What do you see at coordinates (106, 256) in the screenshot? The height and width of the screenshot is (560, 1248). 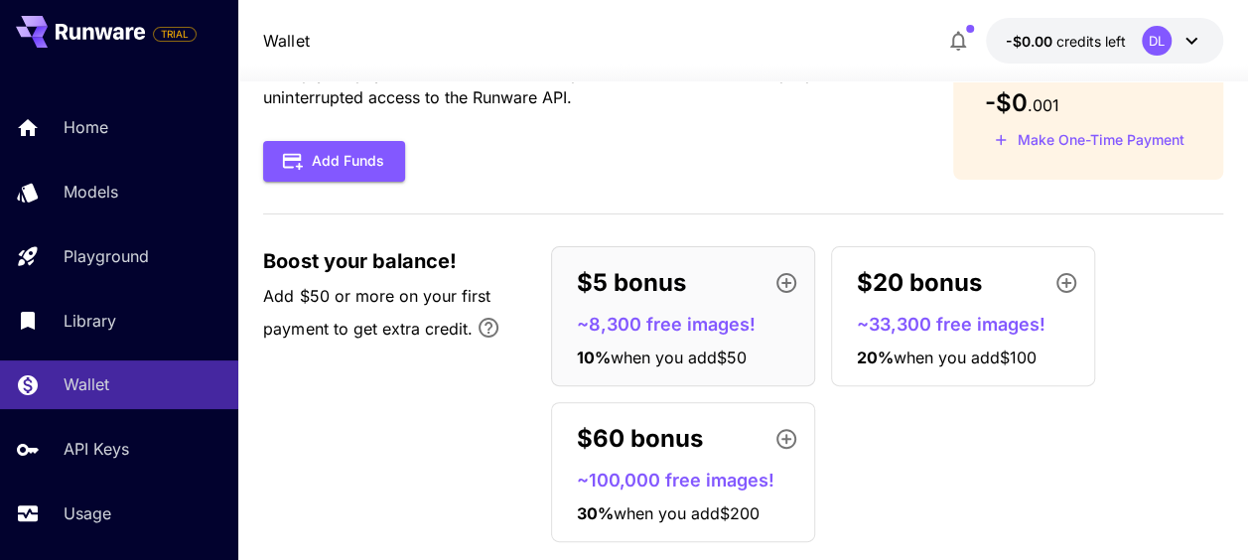 I see `p: Playground` at bounding box center [106, 256].